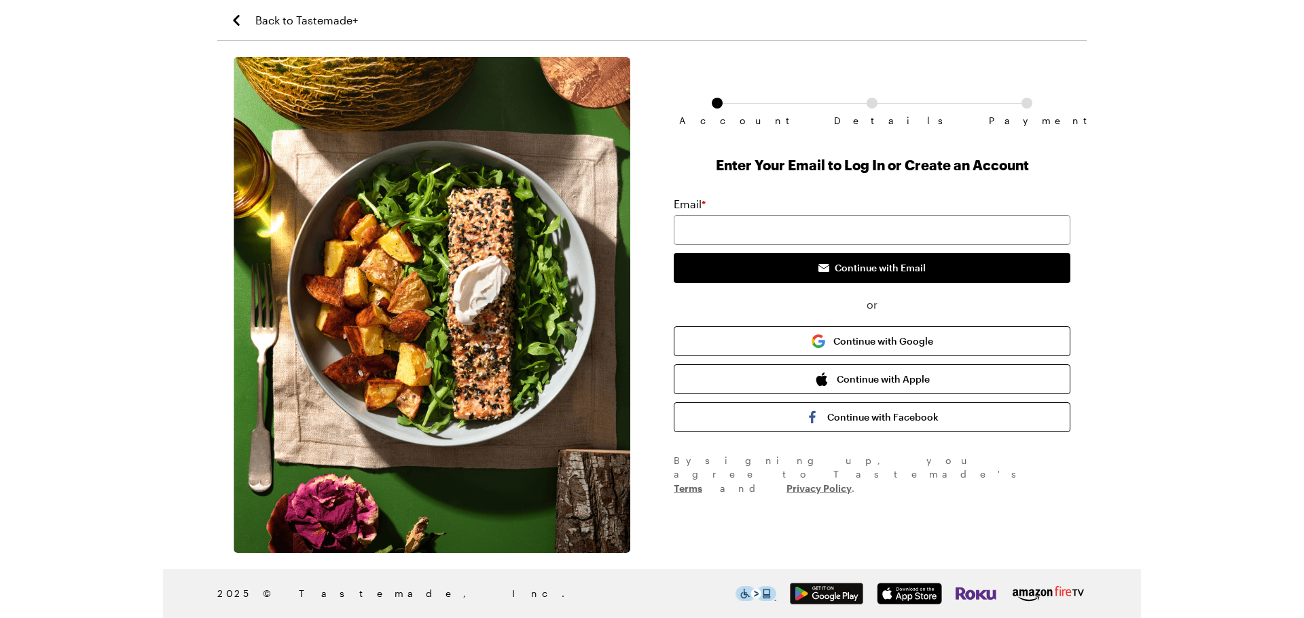 This screenshot has width=1304, height=618. What do you see at coordinates (826, 594) in the screenshot?
I see `img: Google Play` at bounding box center [826, 594].